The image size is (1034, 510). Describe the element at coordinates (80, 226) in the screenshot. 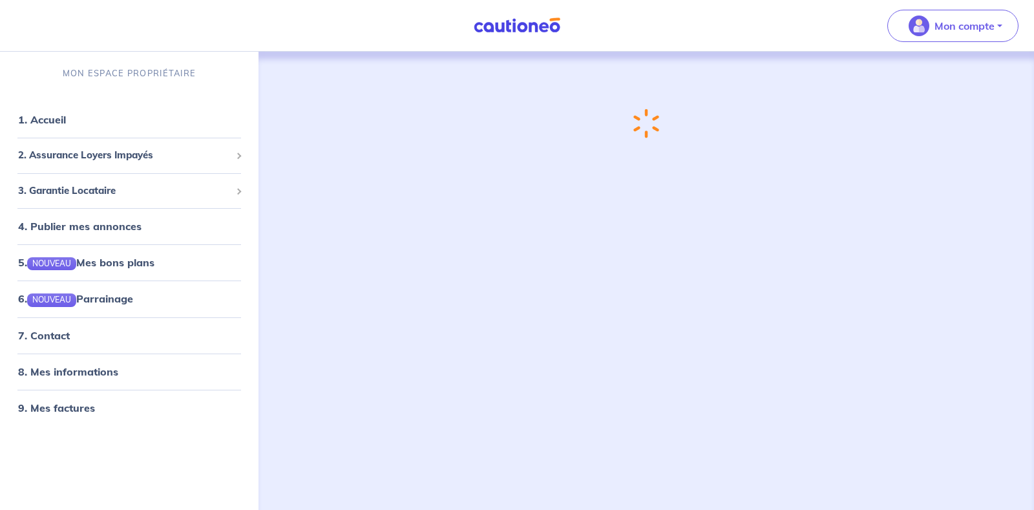

I see `a: 4. Publier mes annonces` at that location.